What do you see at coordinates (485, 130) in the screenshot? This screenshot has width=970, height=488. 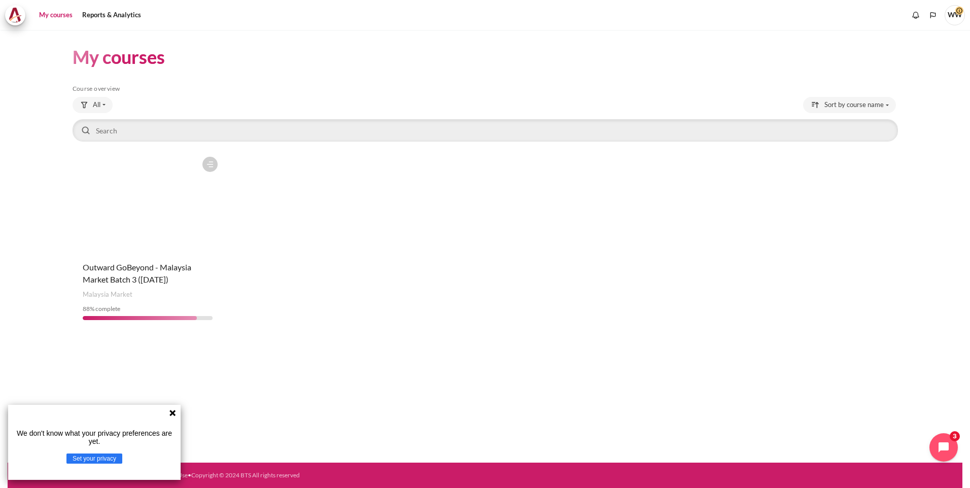 I see `input: Search` at bounding box center [485, 130].